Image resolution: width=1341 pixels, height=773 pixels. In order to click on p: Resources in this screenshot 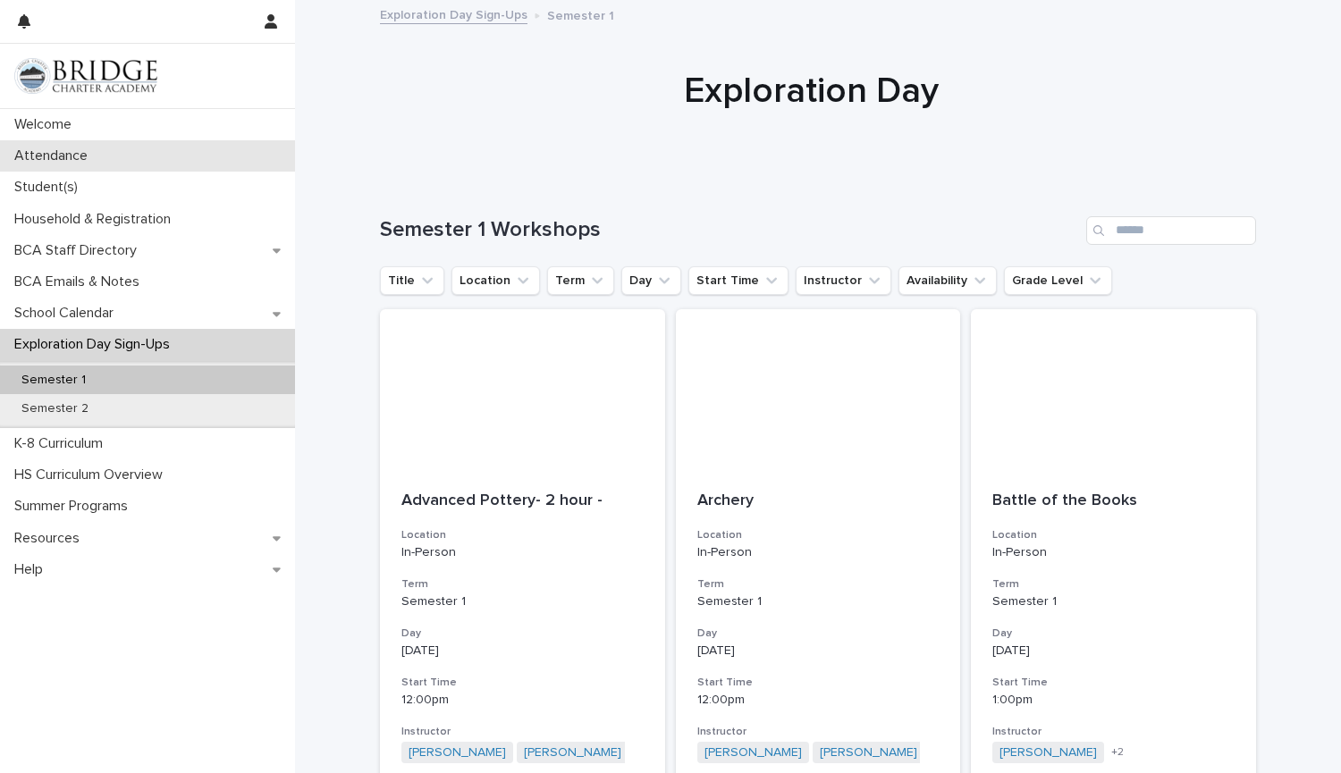, I will do `click(50, 538)`.